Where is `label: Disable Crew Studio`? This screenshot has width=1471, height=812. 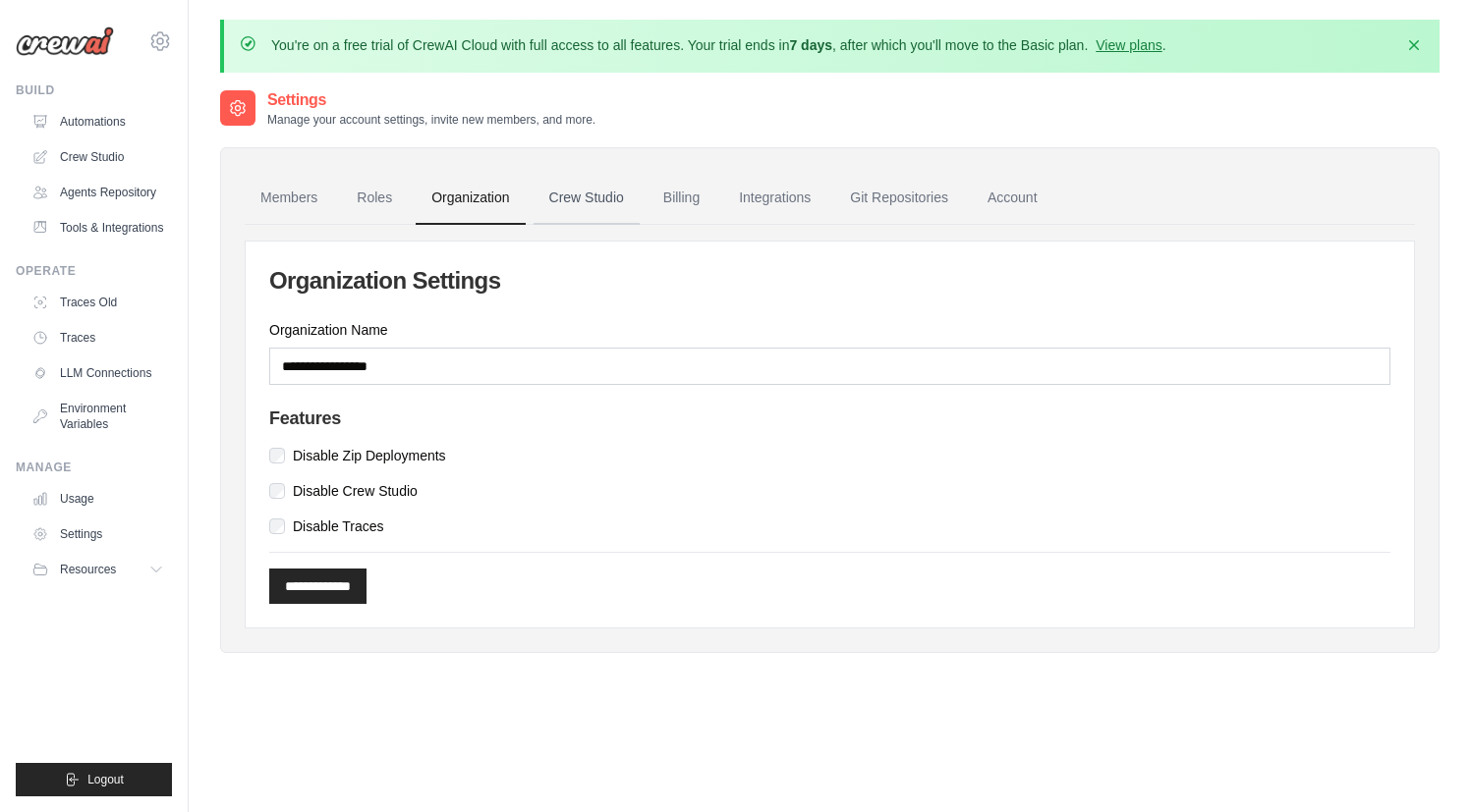 label: Disable Crew Studio is located at coordinates (355, 491).